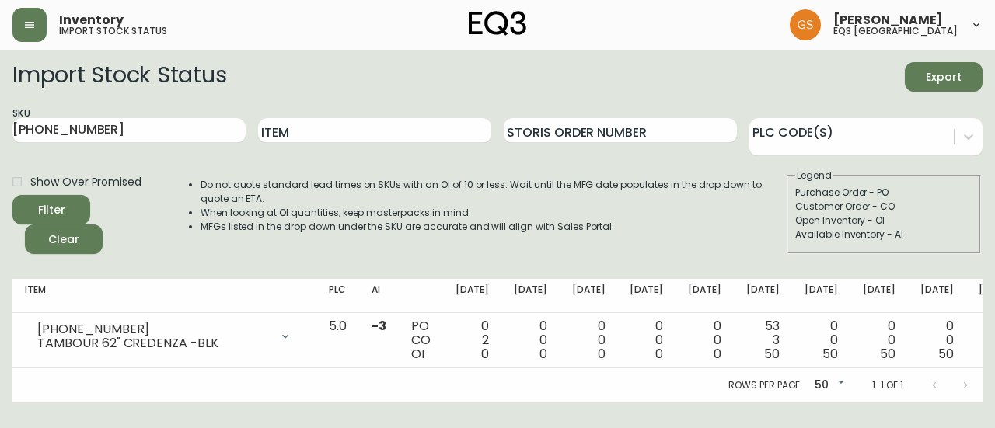  Describe the element at coordinates (944, 77) in the screenshot. I see `span: Export` at that location.